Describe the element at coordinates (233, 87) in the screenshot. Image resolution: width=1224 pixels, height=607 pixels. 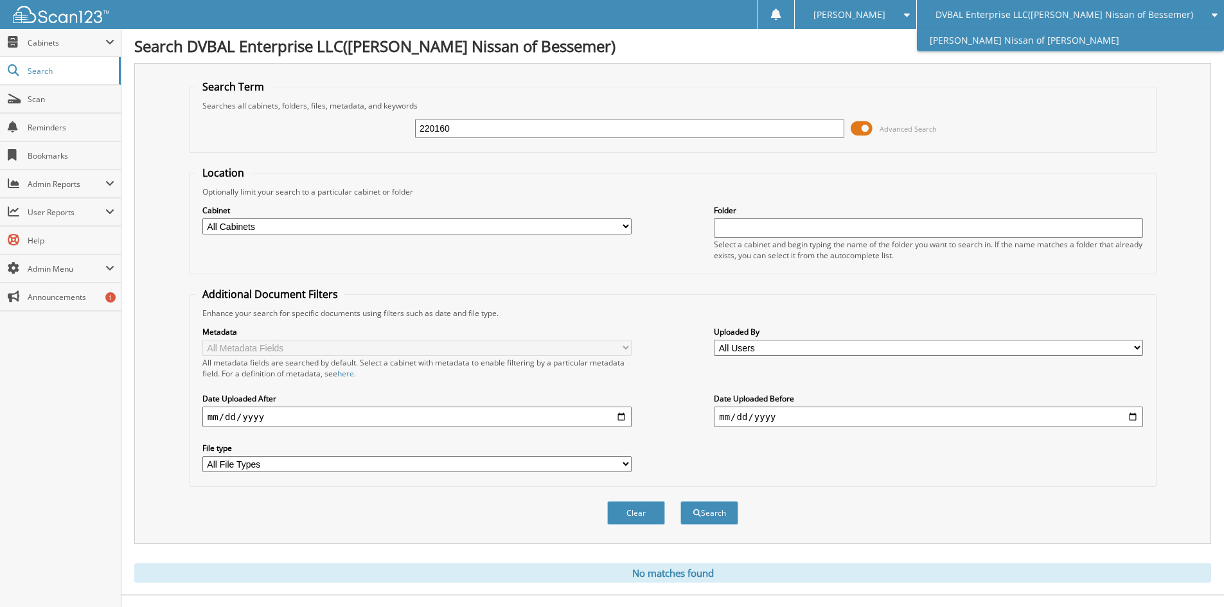
I see `legend: Search Term` at that location.